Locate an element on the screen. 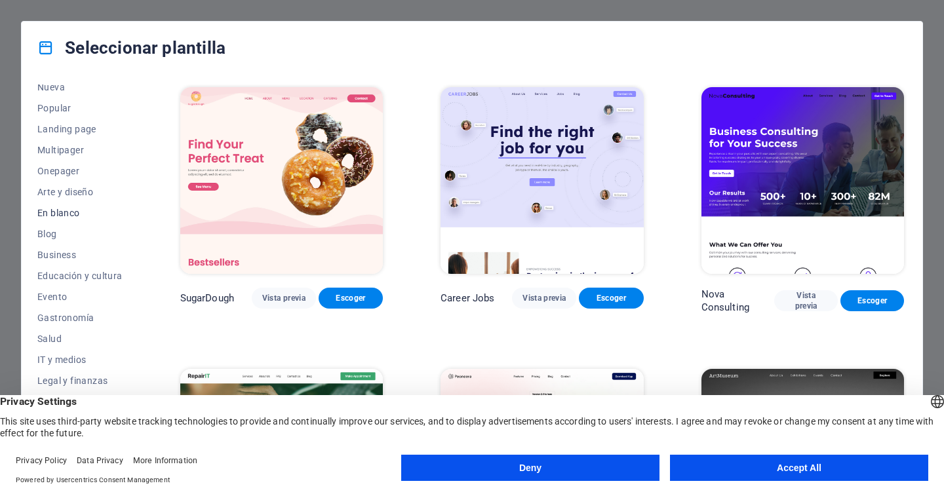 The image size is (944, 494). img: SugarDough is located at coordinates (281, 180).